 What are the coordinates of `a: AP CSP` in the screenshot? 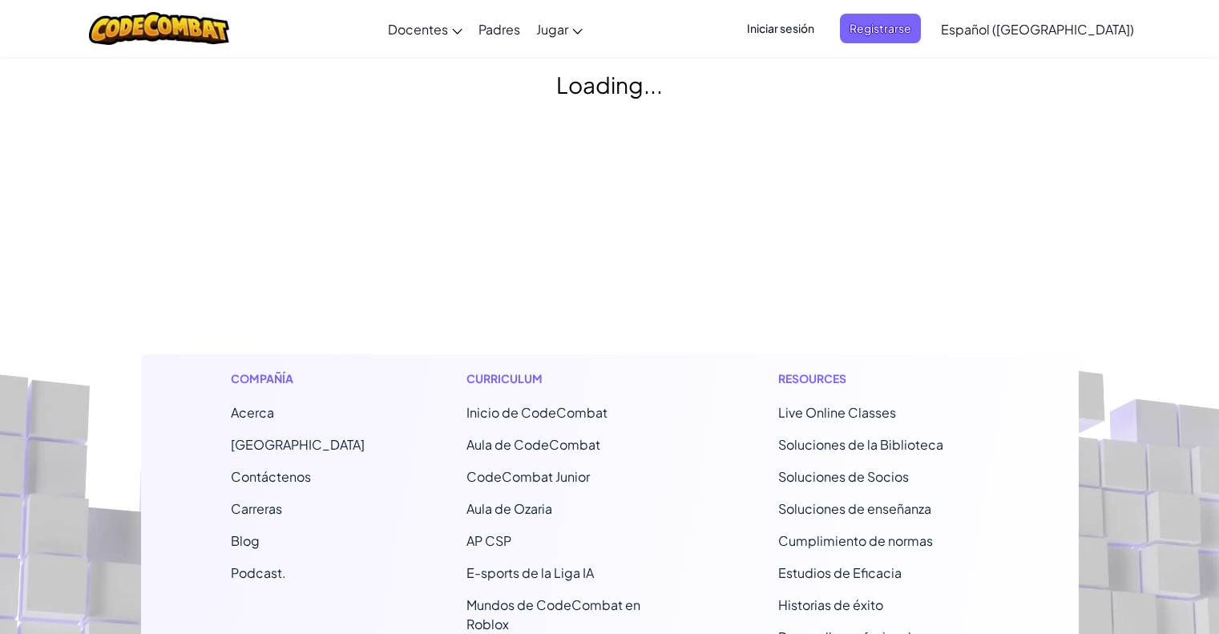 It's located at (489, 540).